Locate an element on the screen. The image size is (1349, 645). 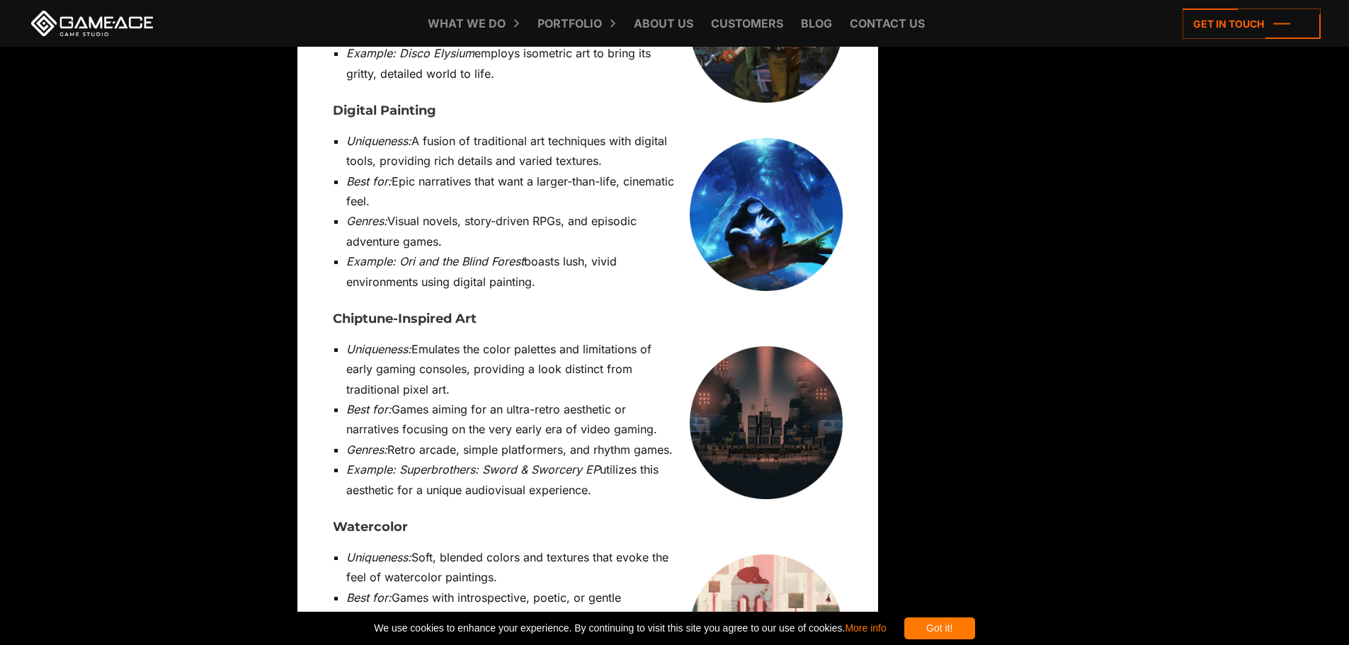
a: Get in touch is located at coordinates (1251, 23).